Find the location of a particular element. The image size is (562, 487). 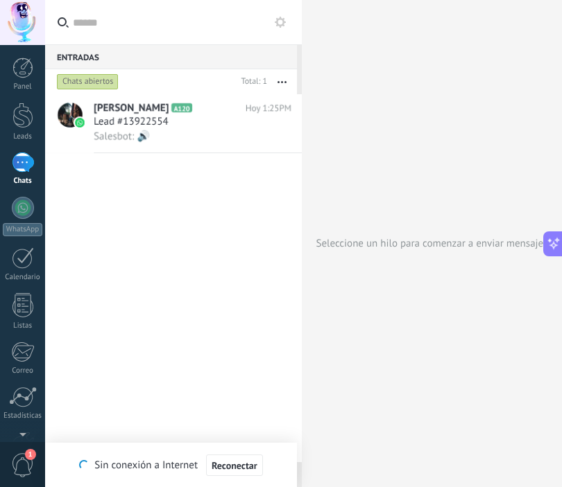

div: Estadísticas is located at coordinates (23, 416).